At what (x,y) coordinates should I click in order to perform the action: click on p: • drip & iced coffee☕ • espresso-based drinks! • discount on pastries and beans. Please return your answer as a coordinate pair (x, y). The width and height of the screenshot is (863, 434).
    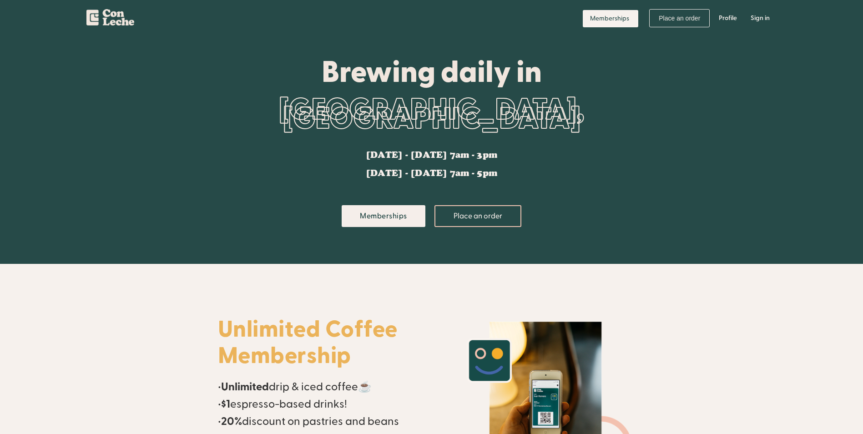
    Looking at the image, I should click on (320, 405).